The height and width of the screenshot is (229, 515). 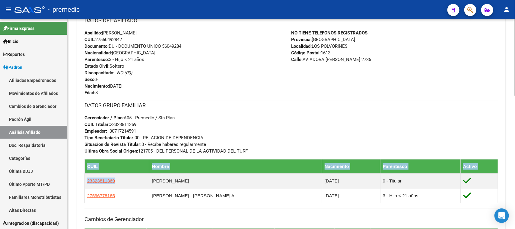 What do you see at coordinates (311, 53) in the screenshot?
I see `span: 1613` at bounding box center [311, 53].